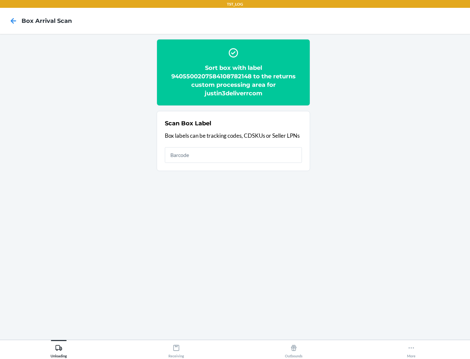 Image resolution: width=470 pixels, height=359 pixels. What do you see at coordinates (188, 123) in the screenshot?
I see `h2: Scan Box Label` at bounding box center [188, 123].